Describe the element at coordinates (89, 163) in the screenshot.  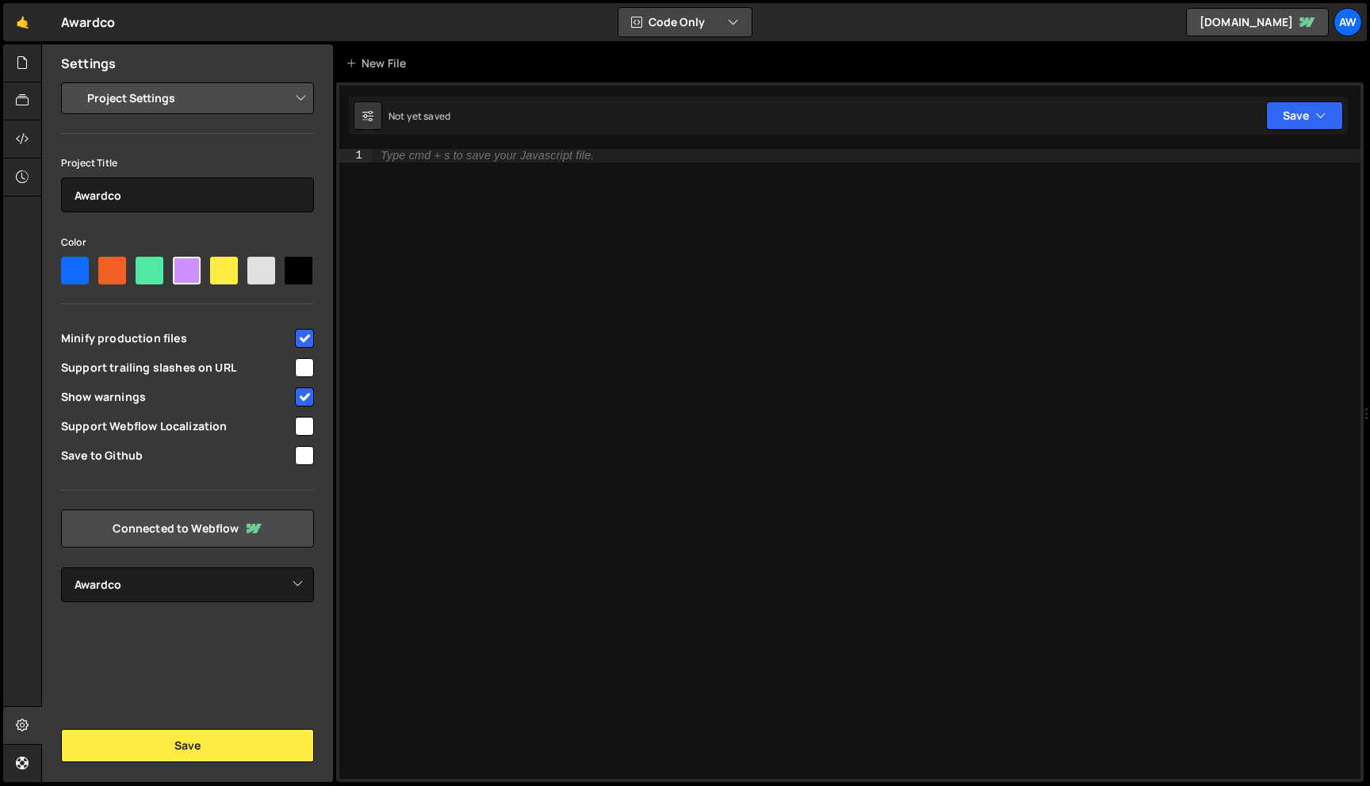
I see `label: Project Title` at that location.